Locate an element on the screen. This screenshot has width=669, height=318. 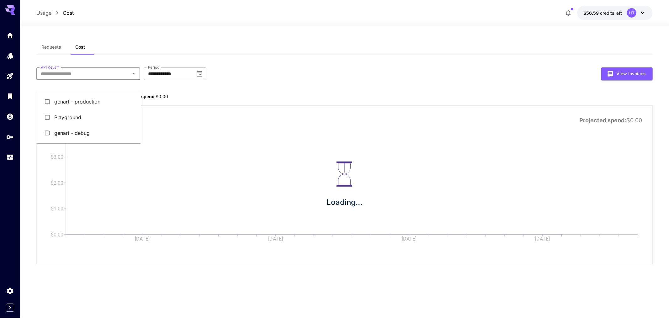
a: Cost is located at coordinates (68, 13).